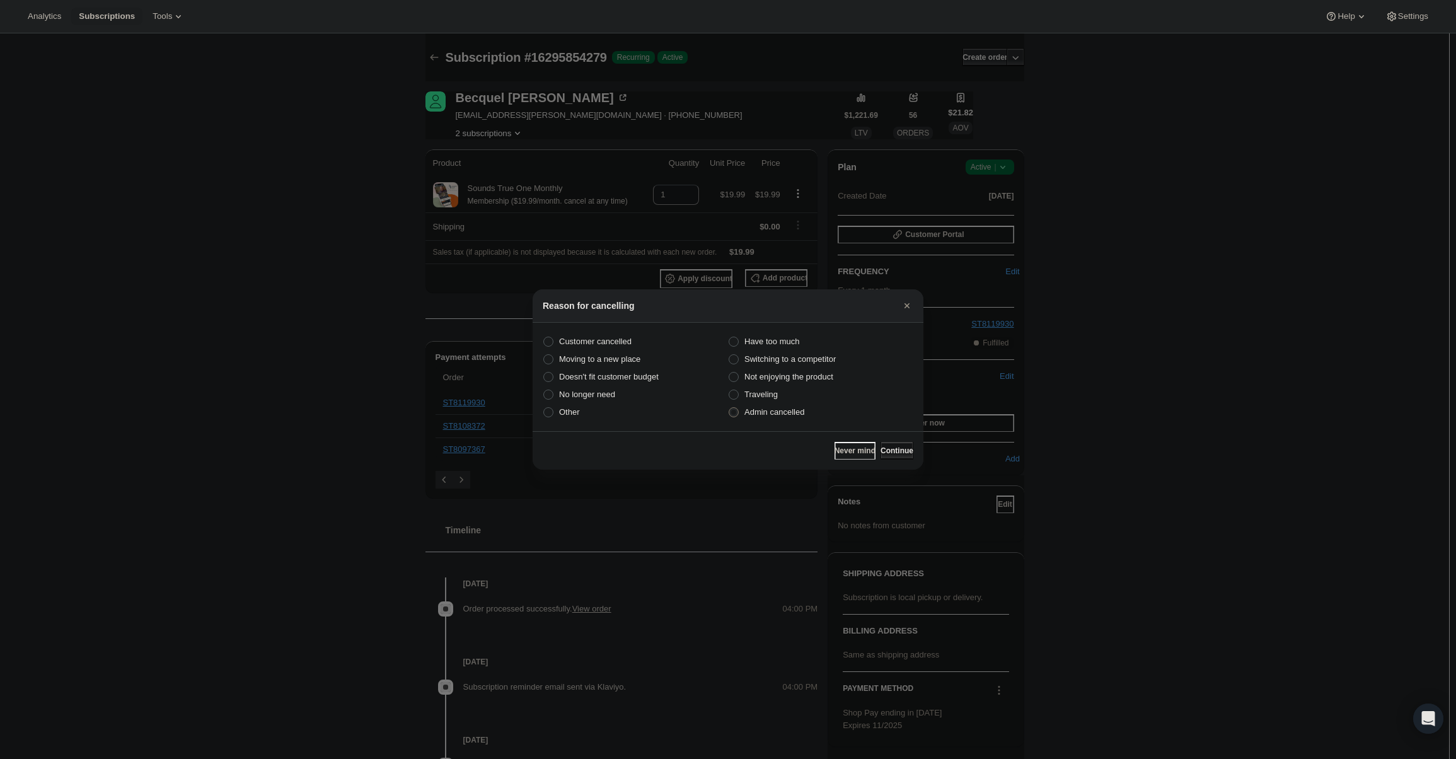  What do you see at coordinates (588, 306) in the screenshot?
I see `h2: Reason for cancelling` at bounding box center [588, 306].